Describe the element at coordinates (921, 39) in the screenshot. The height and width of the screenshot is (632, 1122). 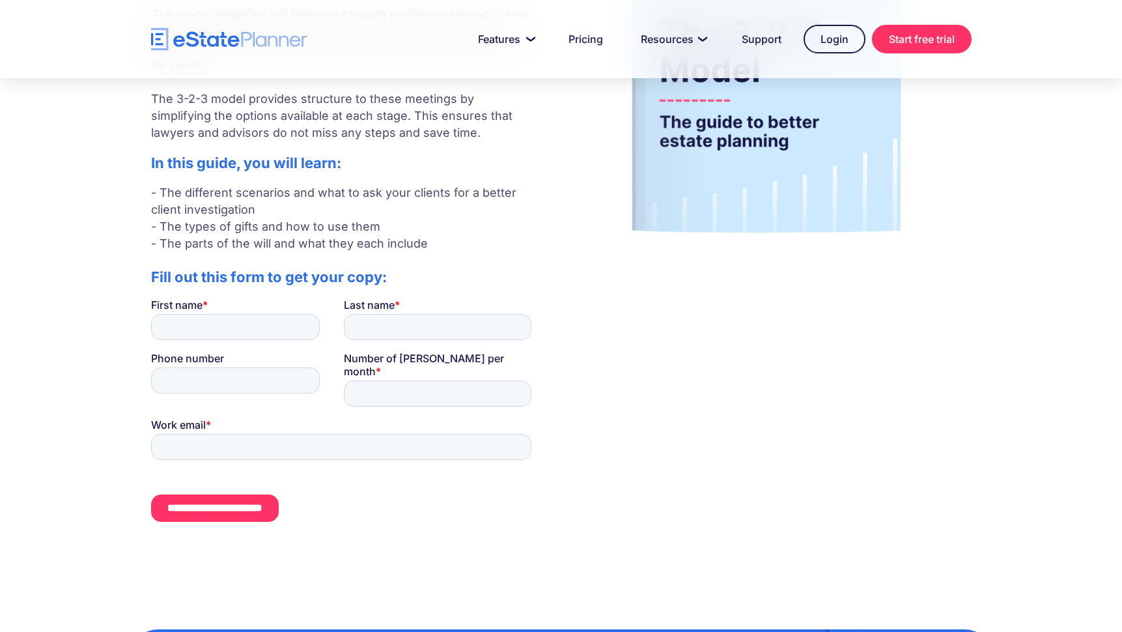
I see `a: Start free trial` at that location.